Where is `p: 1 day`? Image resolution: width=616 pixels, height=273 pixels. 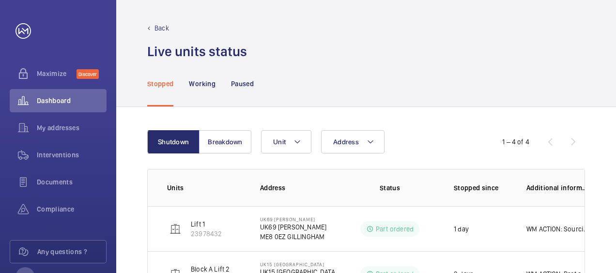 p: 1 day is located at coordinates (461, 229).